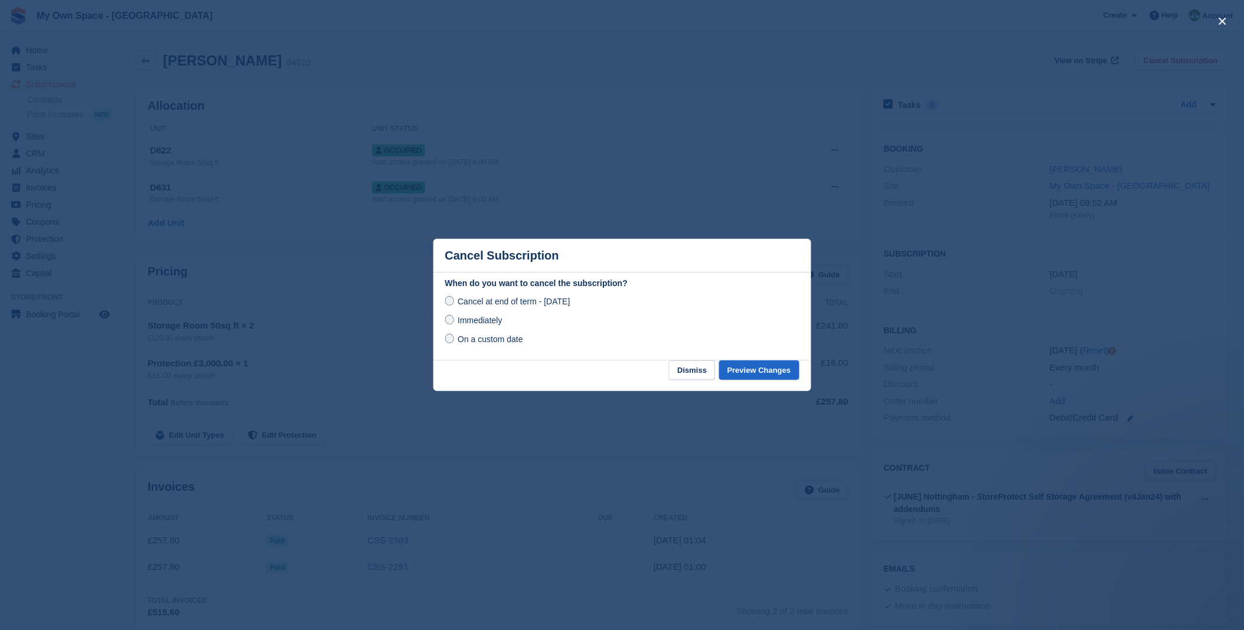 The height and width of the screenshot is (630, 1244). I want to click on label: When do you want to cancel the subscription?, so click(622, 283).